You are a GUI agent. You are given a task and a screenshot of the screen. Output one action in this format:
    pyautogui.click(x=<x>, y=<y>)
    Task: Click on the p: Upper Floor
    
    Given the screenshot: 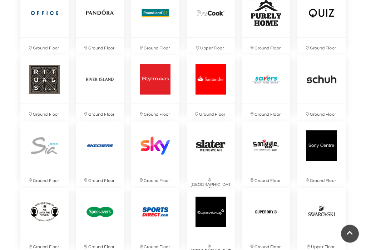 What is the action you would take?
    pyautogui.click(x=211, y=46)
    